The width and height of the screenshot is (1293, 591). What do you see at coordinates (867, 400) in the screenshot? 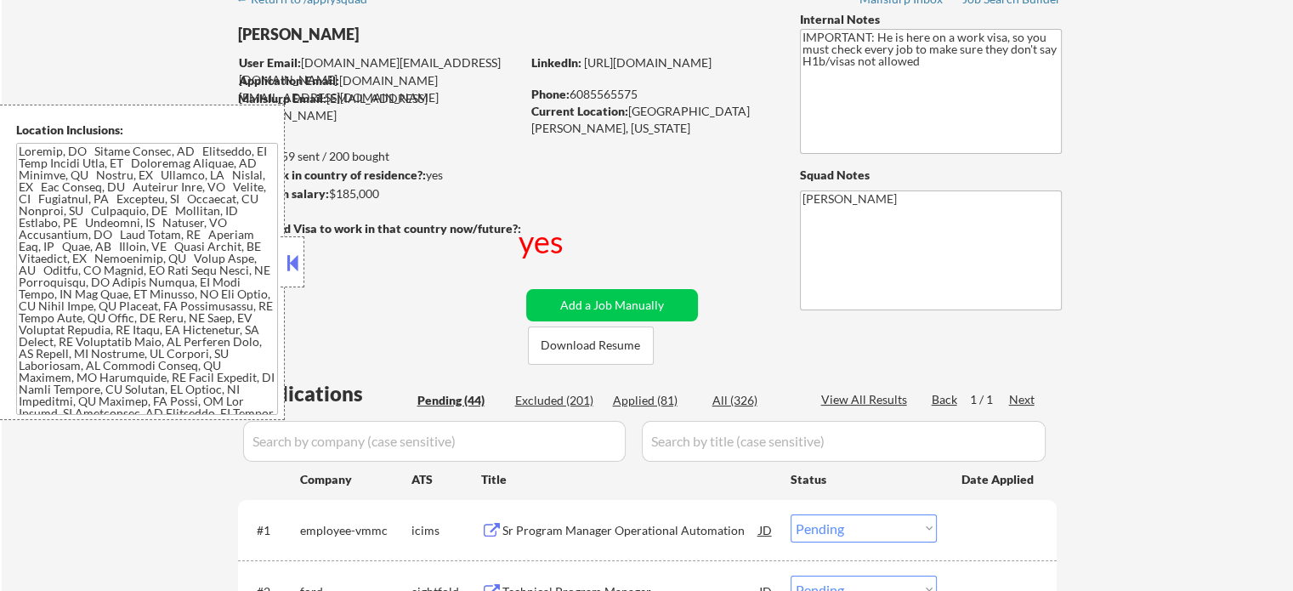
I see `div: View All Results` at bounding box center [867, 400].